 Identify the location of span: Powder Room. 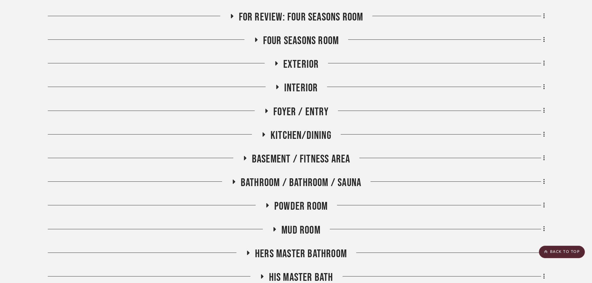
(301, 206).